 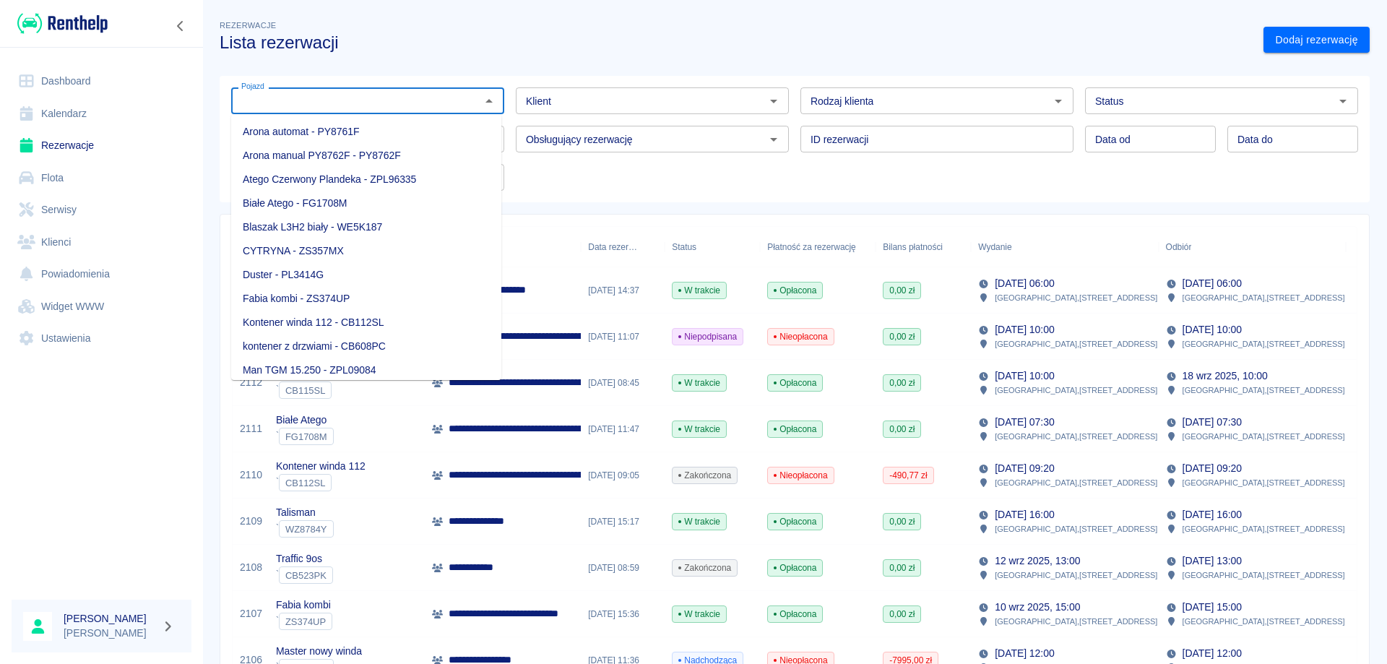 What do you see at coordinates (366, 346) in the screenshot?
I see `li: kontener z drzwiami - CB608PC` at bounding box center [366, 346].